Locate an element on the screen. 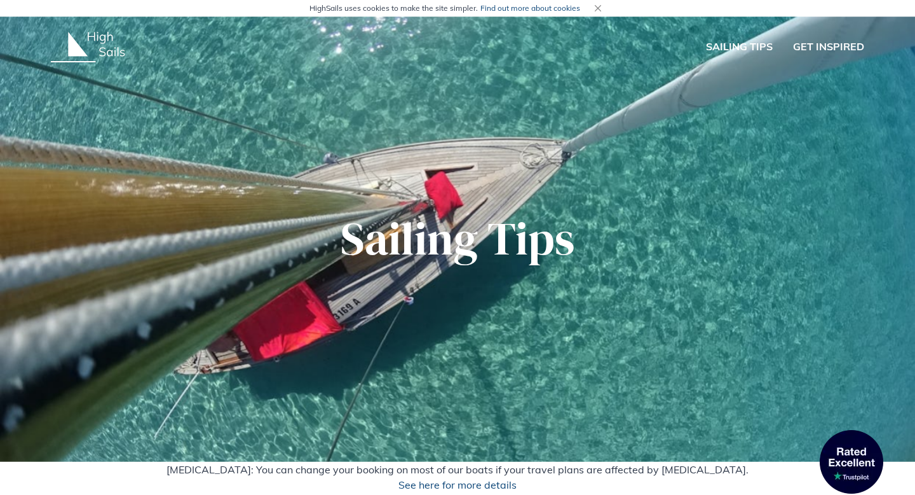 The width and height of the screenshot is (915, 495). button: Close is located at coordinates (598, 8).